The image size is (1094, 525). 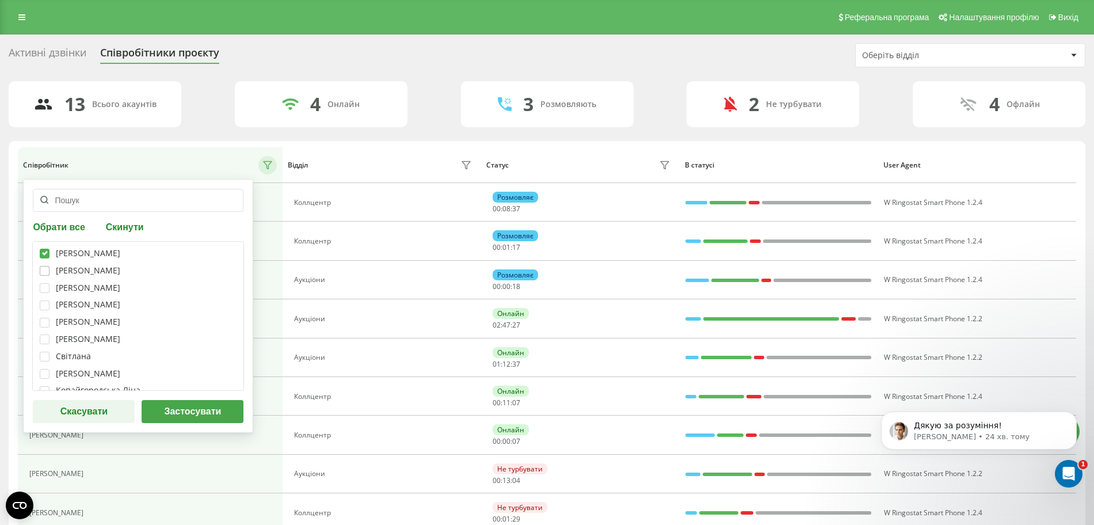 I want to click on span: 29, so click(x=516, y=519).